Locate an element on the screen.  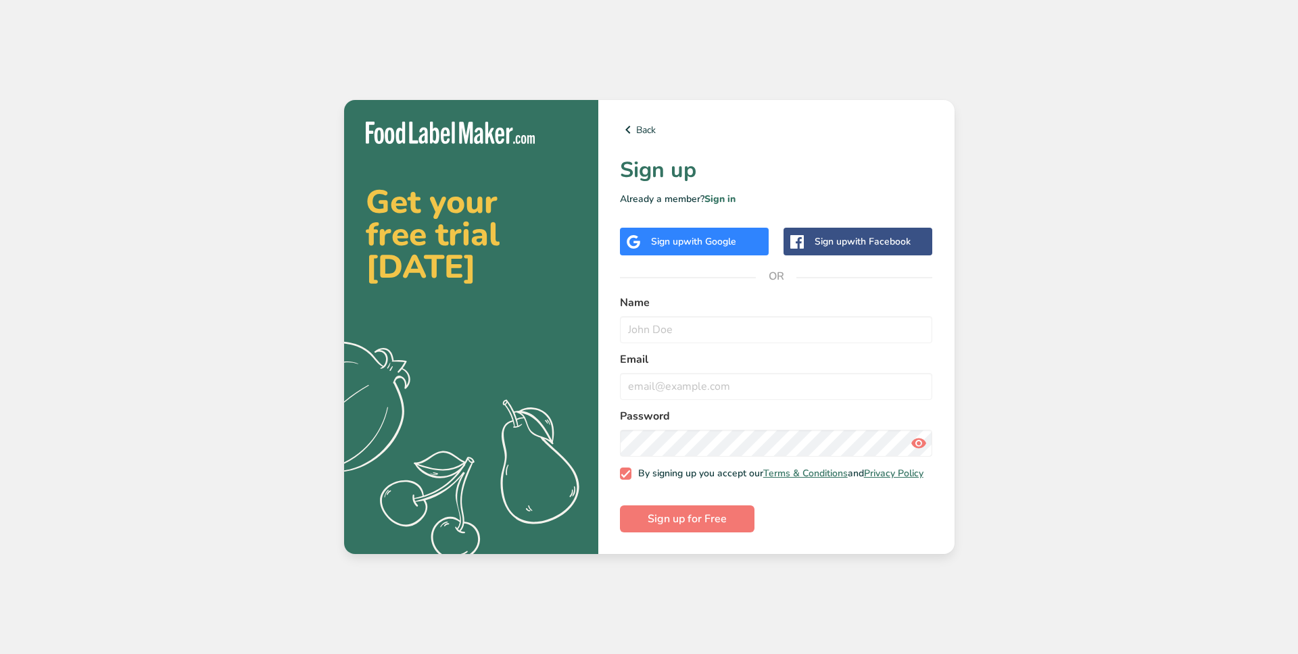
span: Sign up for Free is located at coordinates (687, 519).